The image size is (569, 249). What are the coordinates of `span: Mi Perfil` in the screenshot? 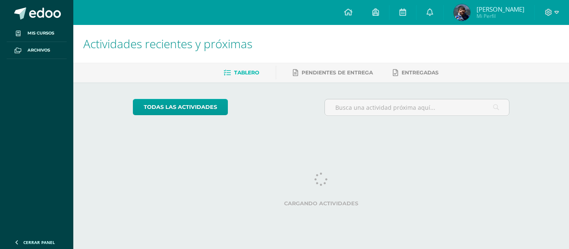 It's located at (500, 16).